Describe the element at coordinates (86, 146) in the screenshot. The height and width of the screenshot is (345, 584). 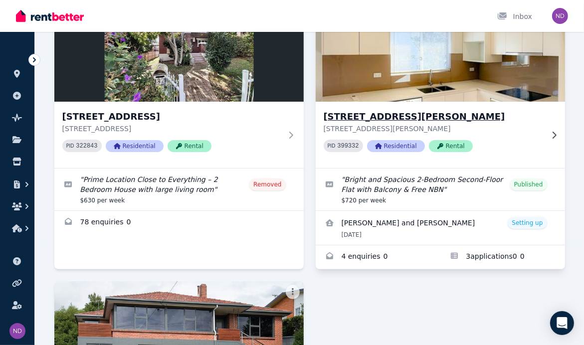
I see `code: 322843` at that location.